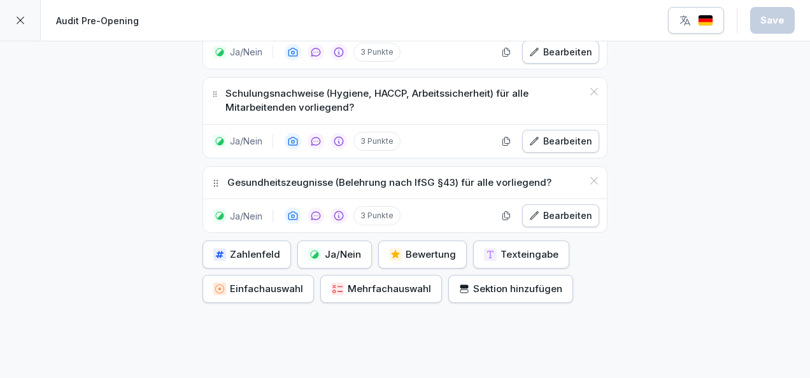 The image size is (810, 378). What do you see at coordinates (521, 255) in the screenshot?
I see `div: Texteingabe` at bounding box center [521, 255].